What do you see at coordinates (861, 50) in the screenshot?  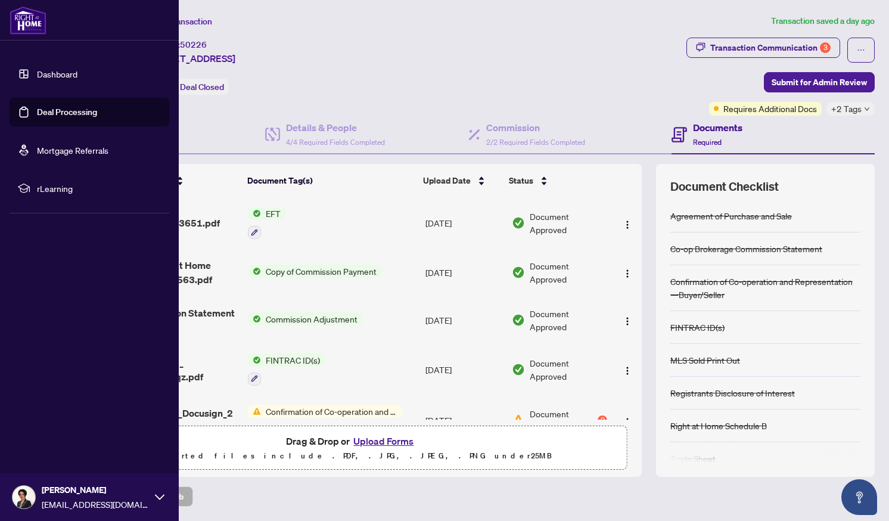 I see `span: ellipsis` at bounding box center [861, 50].